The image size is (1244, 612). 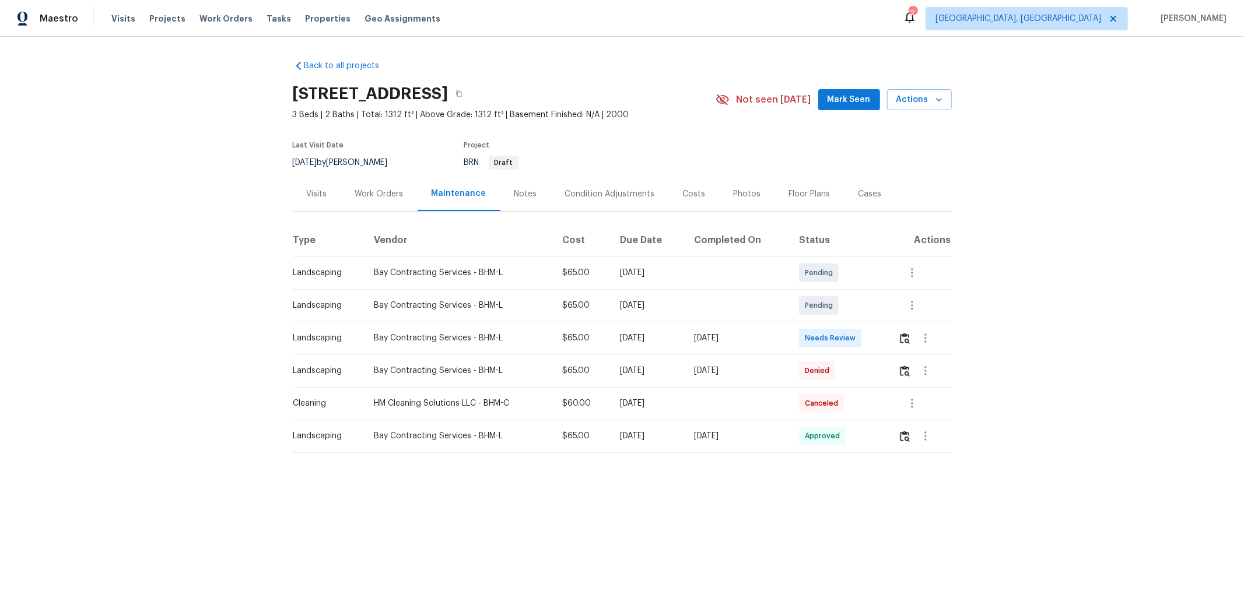 What do you see at coordinates (324, 403) in the screenshot?
I see `div: Cleaning` at bounding box center [324, 403].